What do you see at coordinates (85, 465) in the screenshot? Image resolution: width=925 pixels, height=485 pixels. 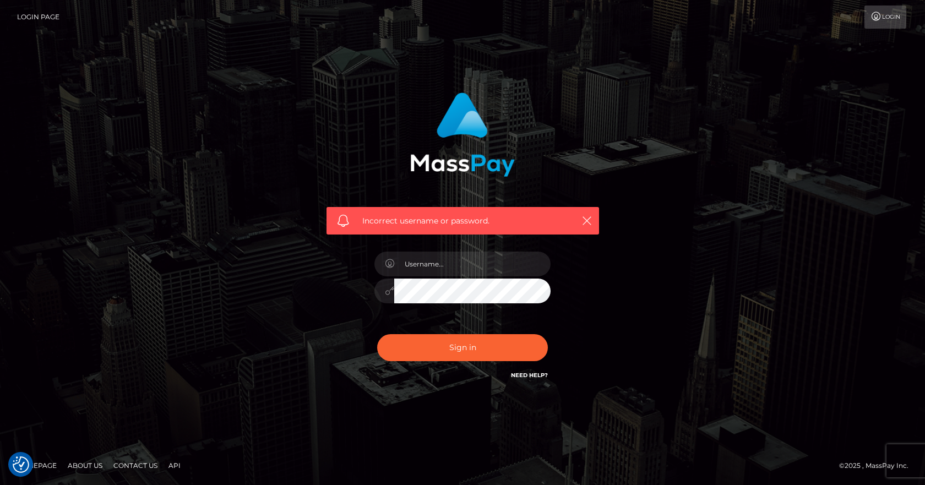 I see `a: About Us` at bounding box center [85, 465].